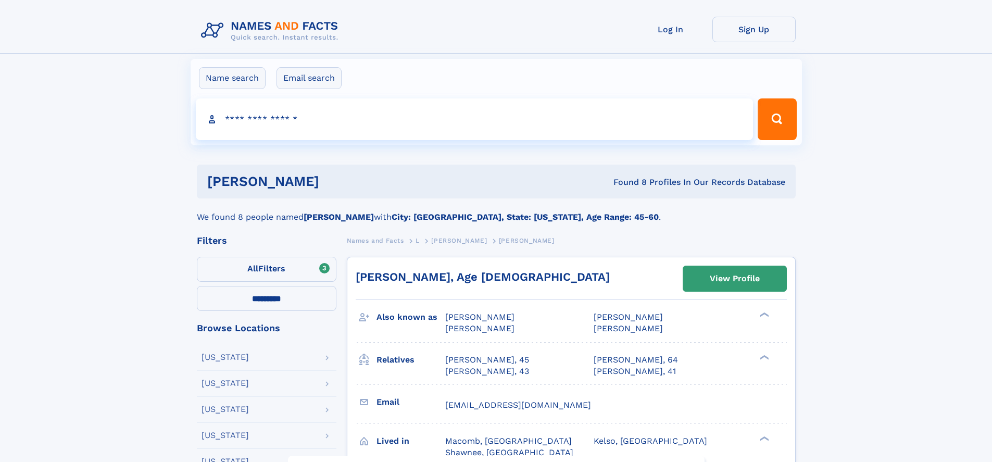 Image resolution: width=992 pixels, height=462 pixels. I want to click on label: Email search, so click(309, 78).